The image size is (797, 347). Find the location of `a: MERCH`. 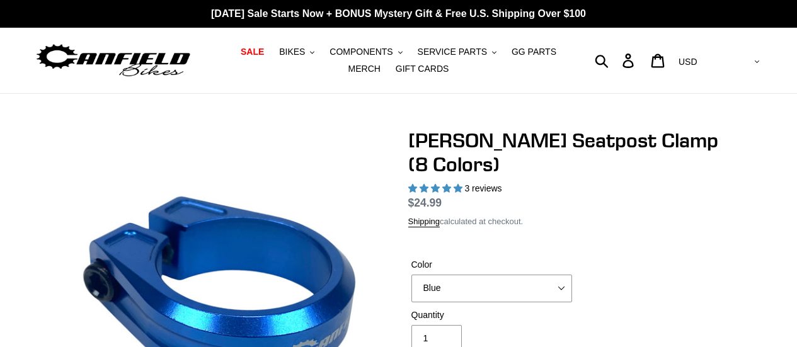

a: MERCH is located at coordinates (364, 69).